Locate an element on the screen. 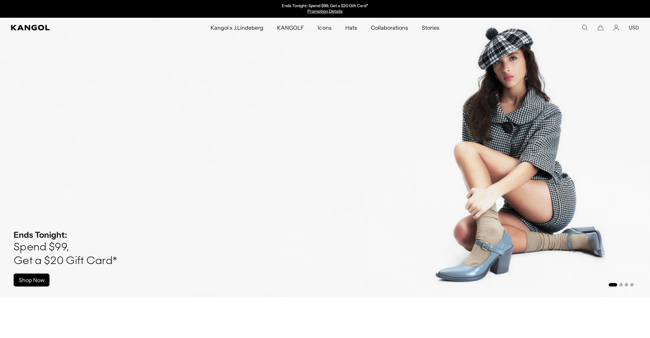 This screenshot has height=338, width=650. a: Shop Now is located at coordinates (31, 280).